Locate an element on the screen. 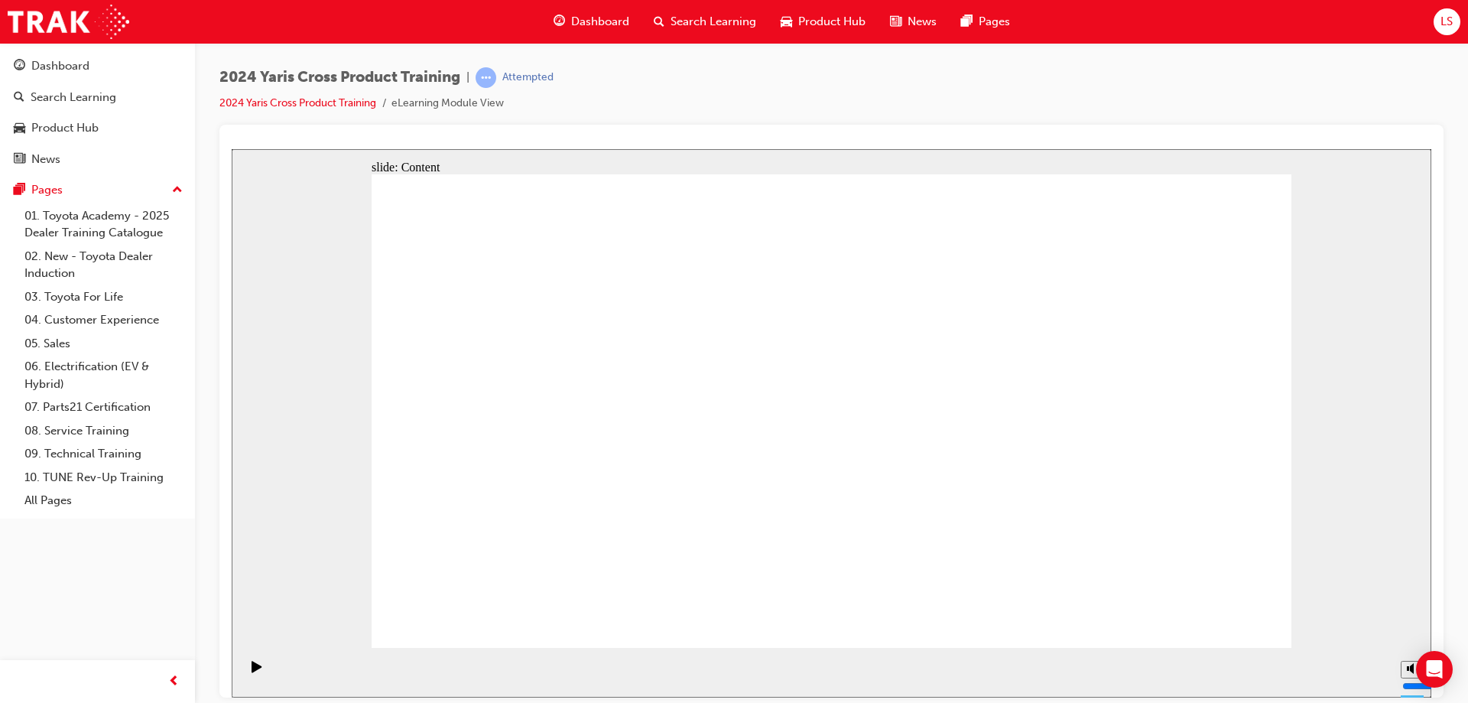 The height and width of the screenshot is (703, 1468). a: 03. Toyota For Life is located at coordinates (103, 297).